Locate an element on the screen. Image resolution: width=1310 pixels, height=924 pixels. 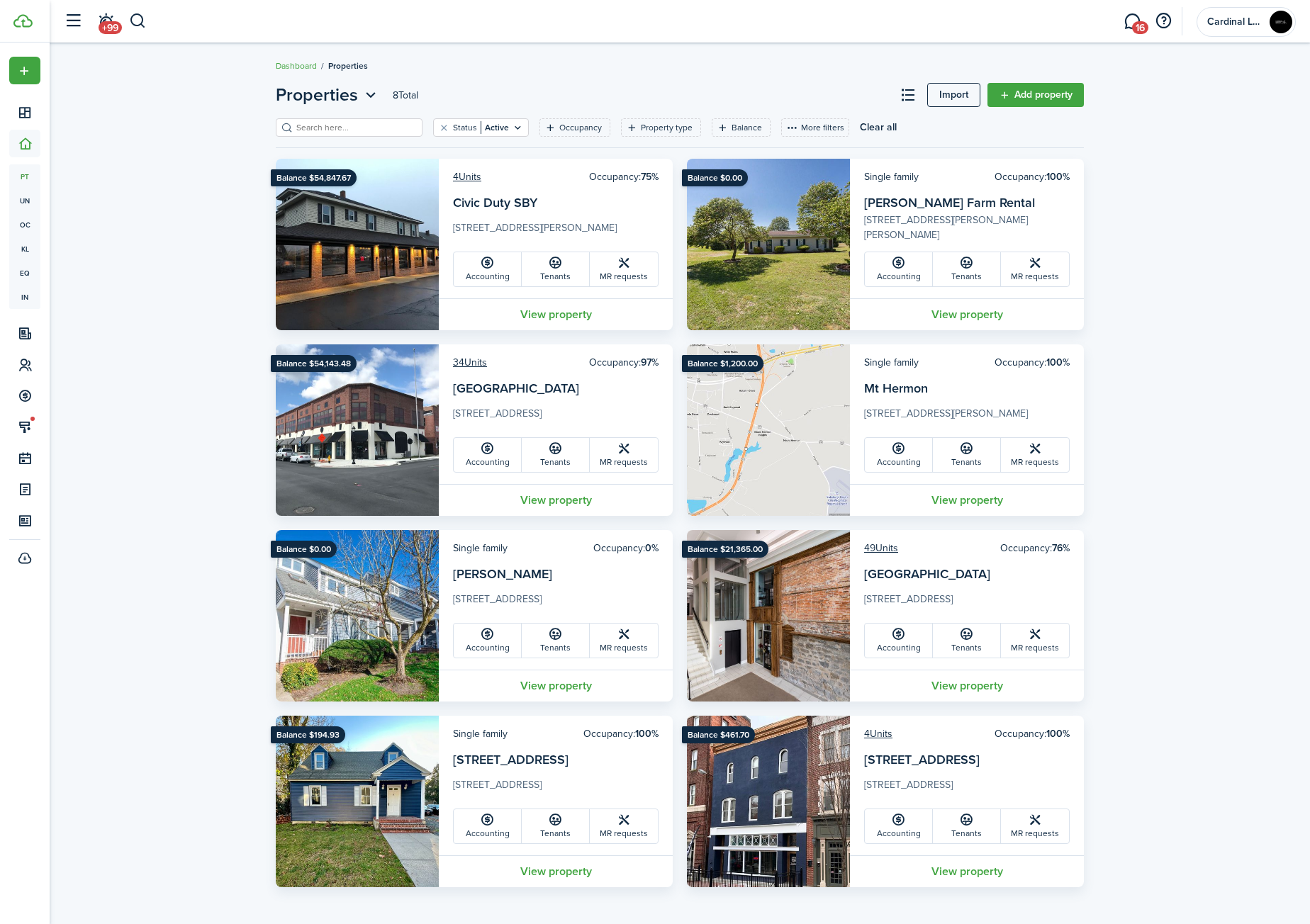
ribbon: Balance $54,847.67 is located at coordinates (313, 178).